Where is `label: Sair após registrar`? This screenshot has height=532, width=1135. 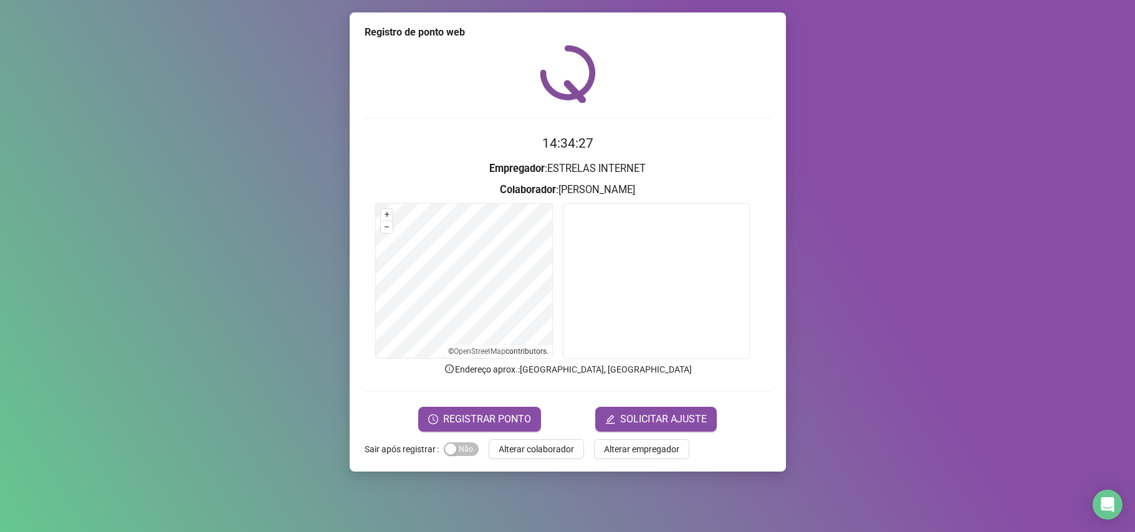
label: Sair após registrar is located at coordinates (404, 449).